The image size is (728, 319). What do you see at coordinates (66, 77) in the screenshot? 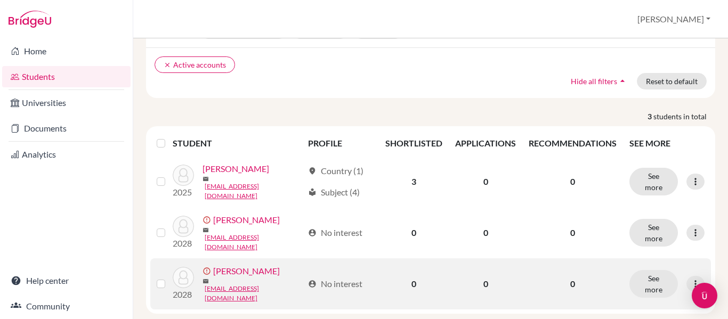
I see `a: Students` at bounding box center [66, 77].